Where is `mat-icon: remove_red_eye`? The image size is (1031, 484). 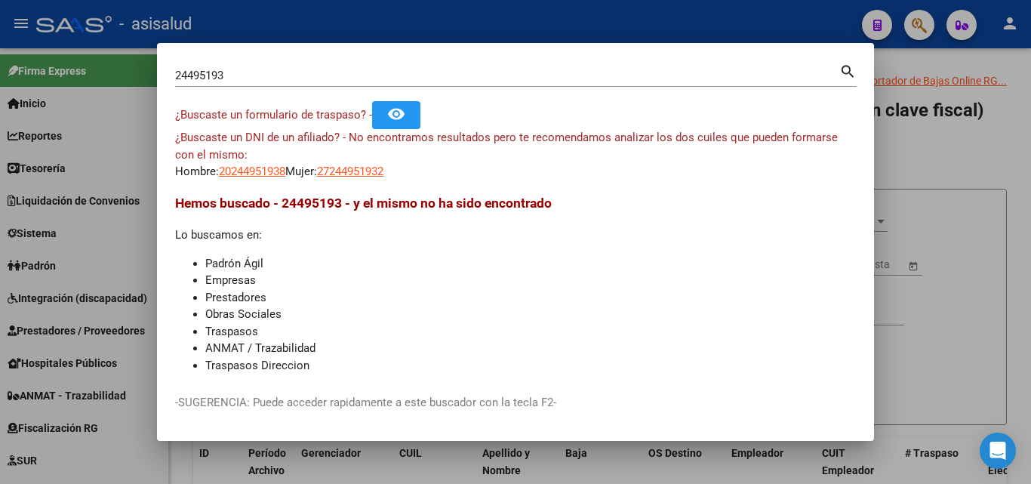 mat-icon: remove_red_eye is located at coordinates (396, 114).